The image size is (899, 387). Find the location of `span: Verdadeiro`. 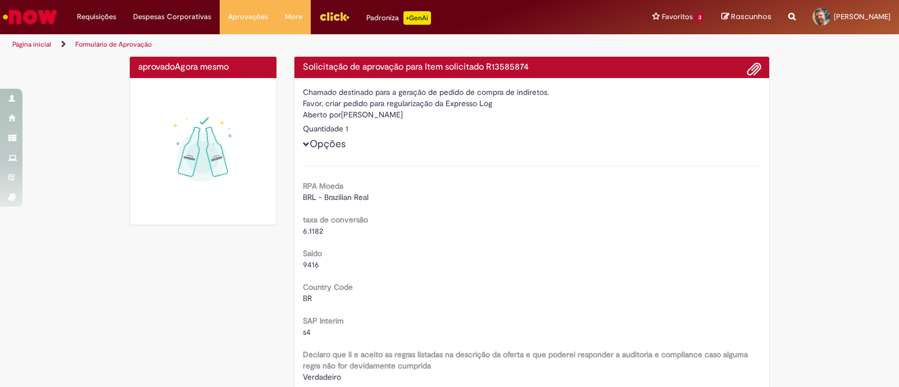

span: Verdadeiro is located at coordinates (322, 377).